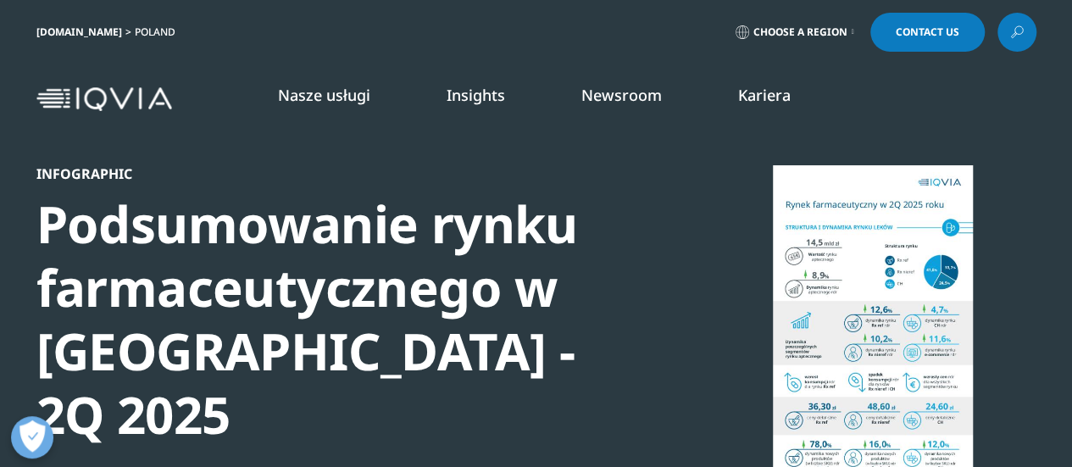 The height and width of the screenshot is (467, 1072). What do you see at coordinates (158, 32) in the screenshot?
I see `div: Poland` at bounding box center [158, 32].